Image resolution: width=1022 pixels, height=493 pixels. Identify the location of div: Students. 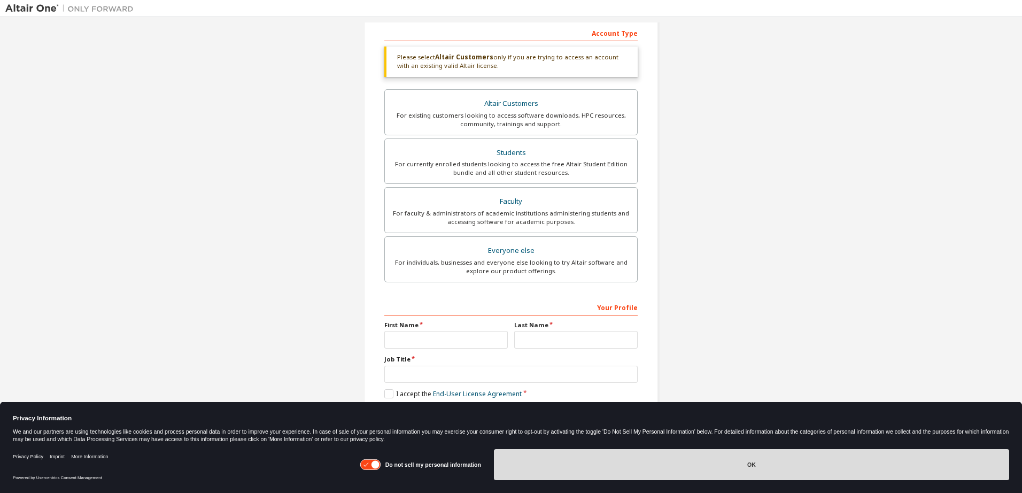
(511, 153).